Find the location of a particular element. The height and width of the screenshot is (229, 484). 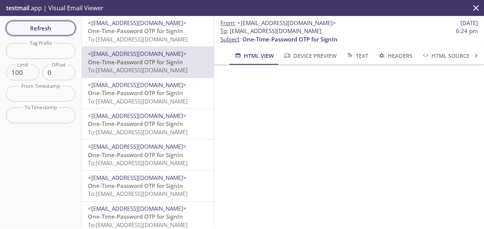

span: Refresh is located at coordinates (41, 28).